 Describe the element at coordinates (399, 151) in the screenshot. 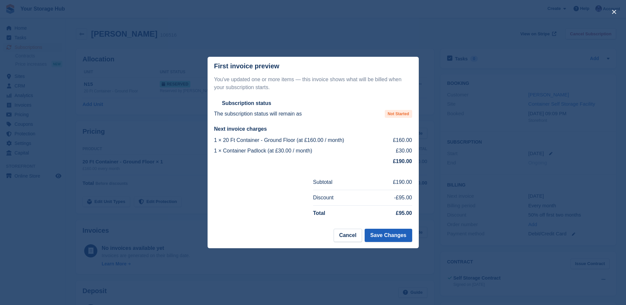

I see `td: £30.00` at that location.